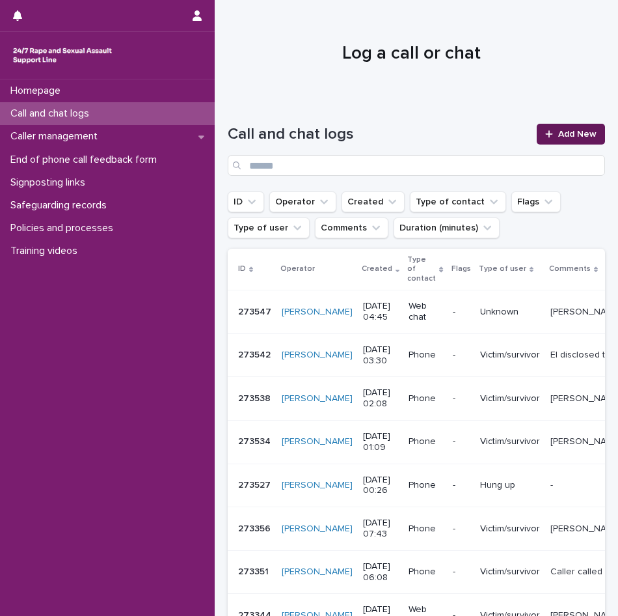 Image resolution: width=618 pixels, height=616 pixels. What do you see at coordinates (411, 54) in the screenshot?
I see `h1: Log a call or chat` at bounding box center [411, 54].